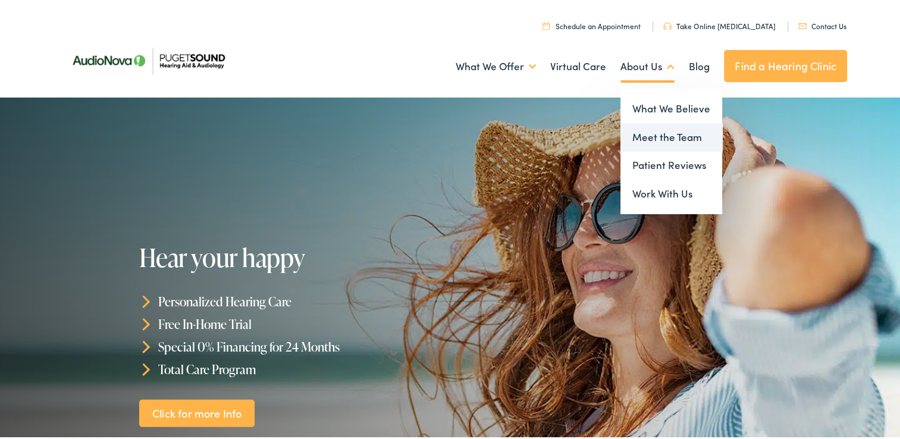  Describe the element at coordinates (671, 192) in the screenshot. I see `a: Work With Us` at that location.